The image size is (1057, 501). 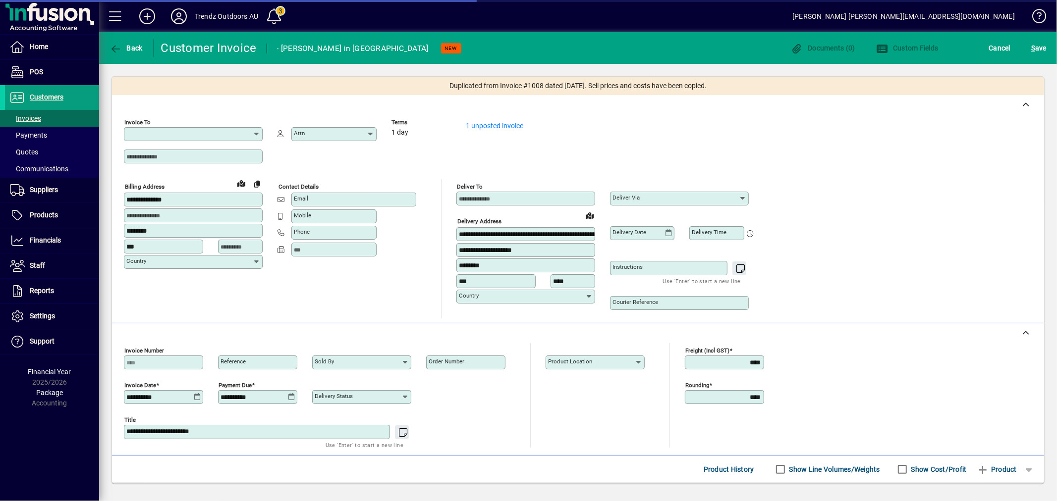 I want to click on mat-label: Deliver via, so click(x=626, y=198).